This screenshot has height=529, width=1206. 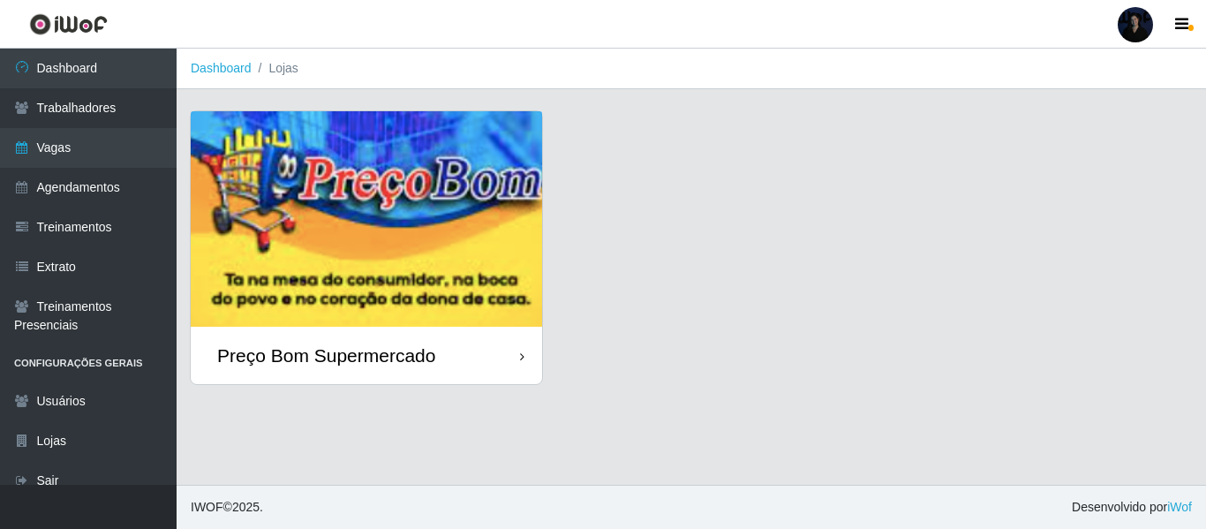 I want to click on span: Desenvolvido por, so click(x=1132, y=507).